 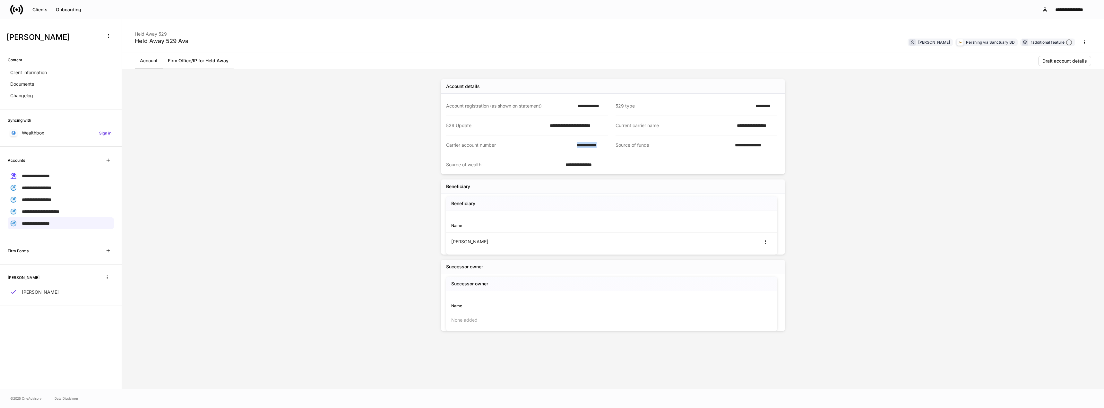 I want to click on h6: Syncing with, so click(x=19, y=120).